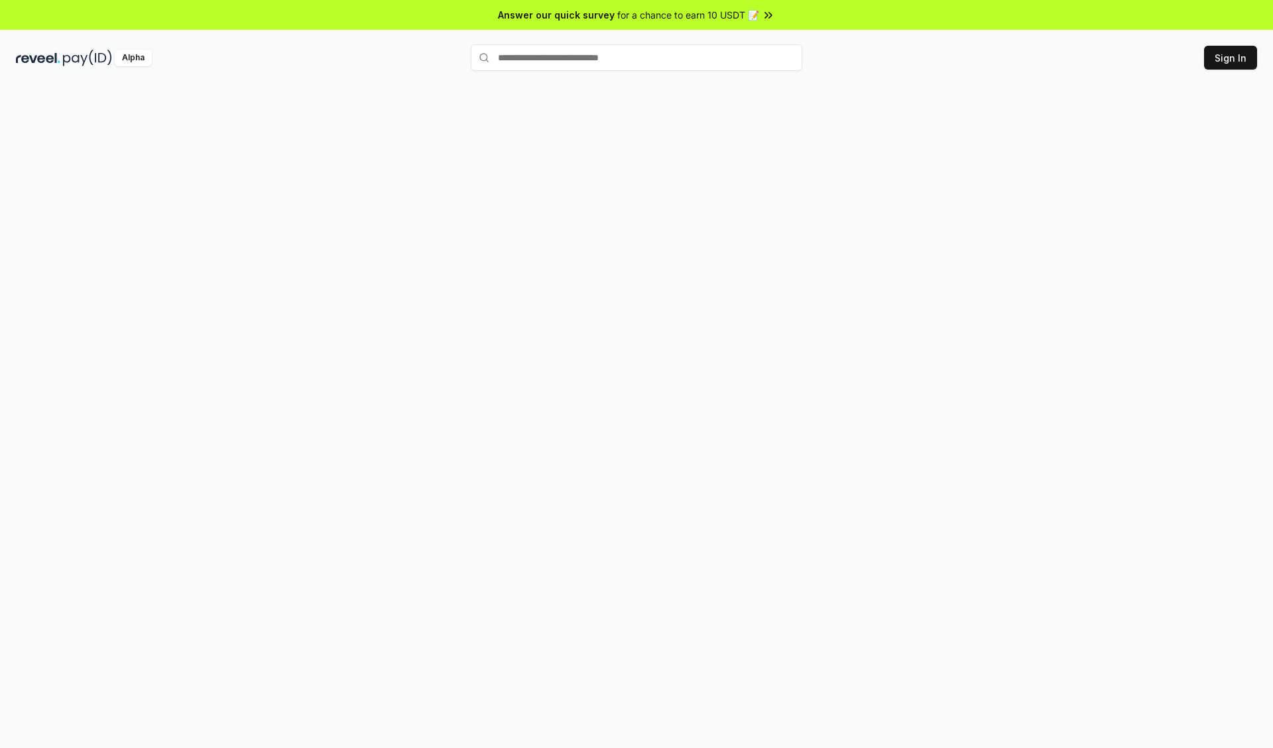 This screenshot has width=1273, height=748. What do you see at coordinates (133, 58) in the screenshot?
I see `div: Alpha` at bounding box center [133, 58].